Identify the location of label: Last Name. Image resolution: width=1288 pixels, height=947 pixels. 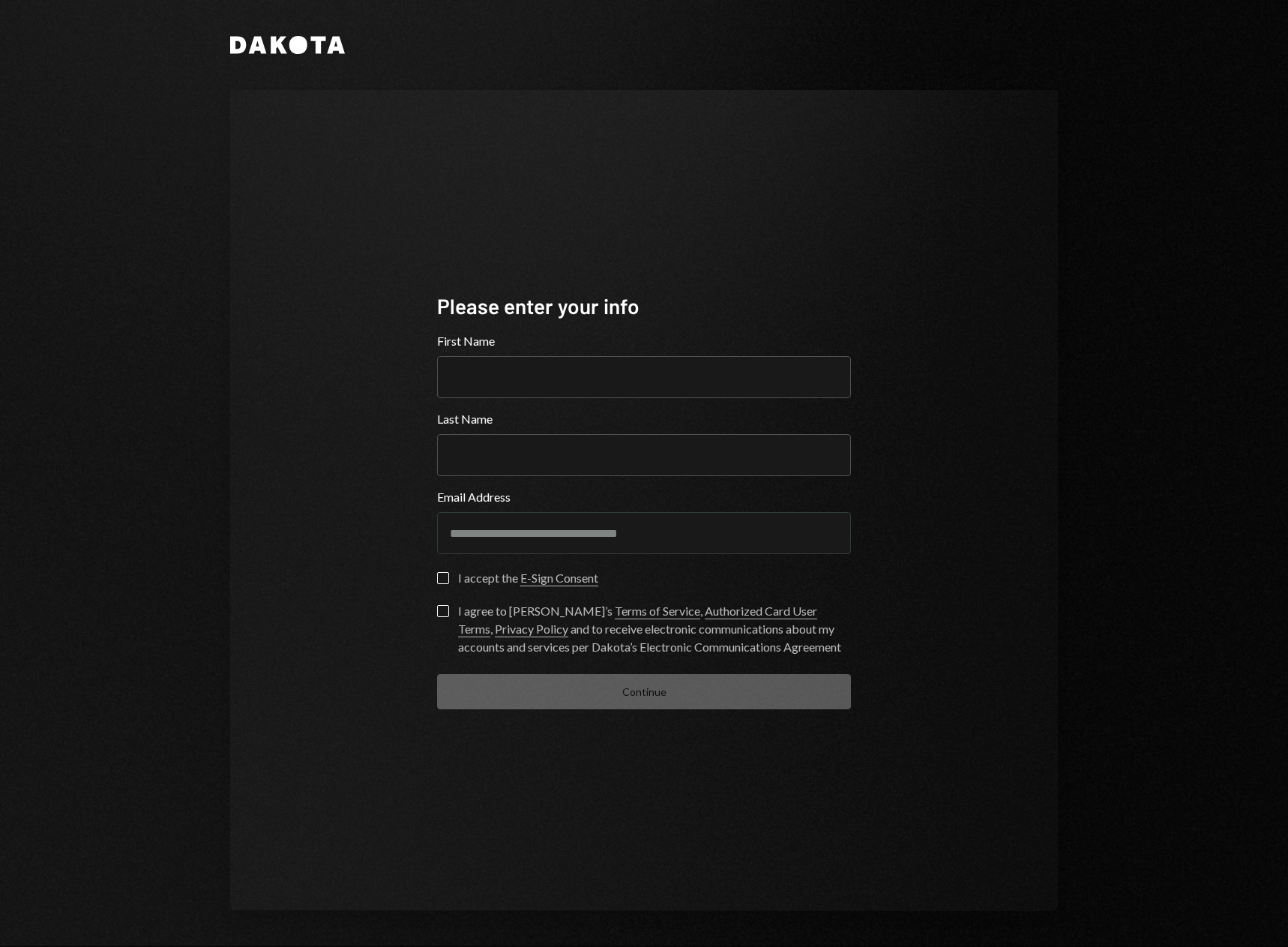
(644, 419).